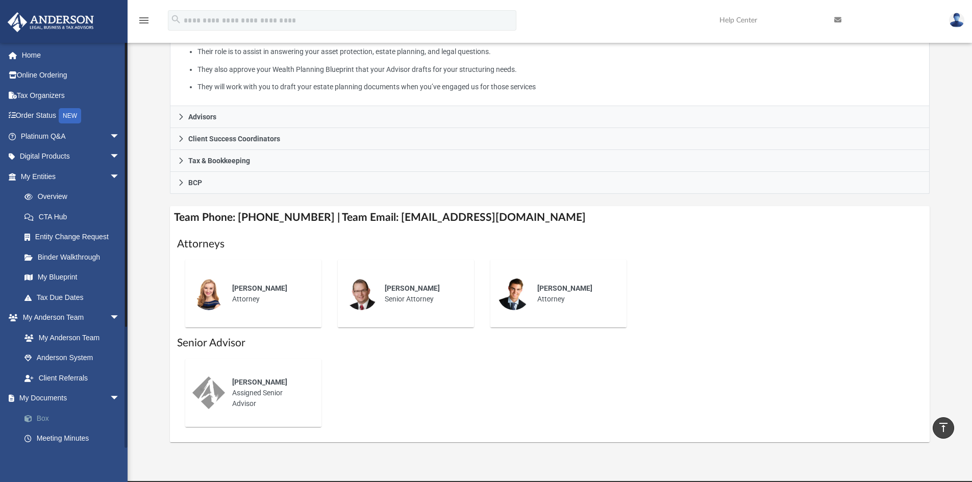 Image resolution: width=972 pixels, height=482 pixels. What do you see at coordinates (75, 217) in the screenshot?
I see `a: CTA Hub` at bounding box center [75, 217].